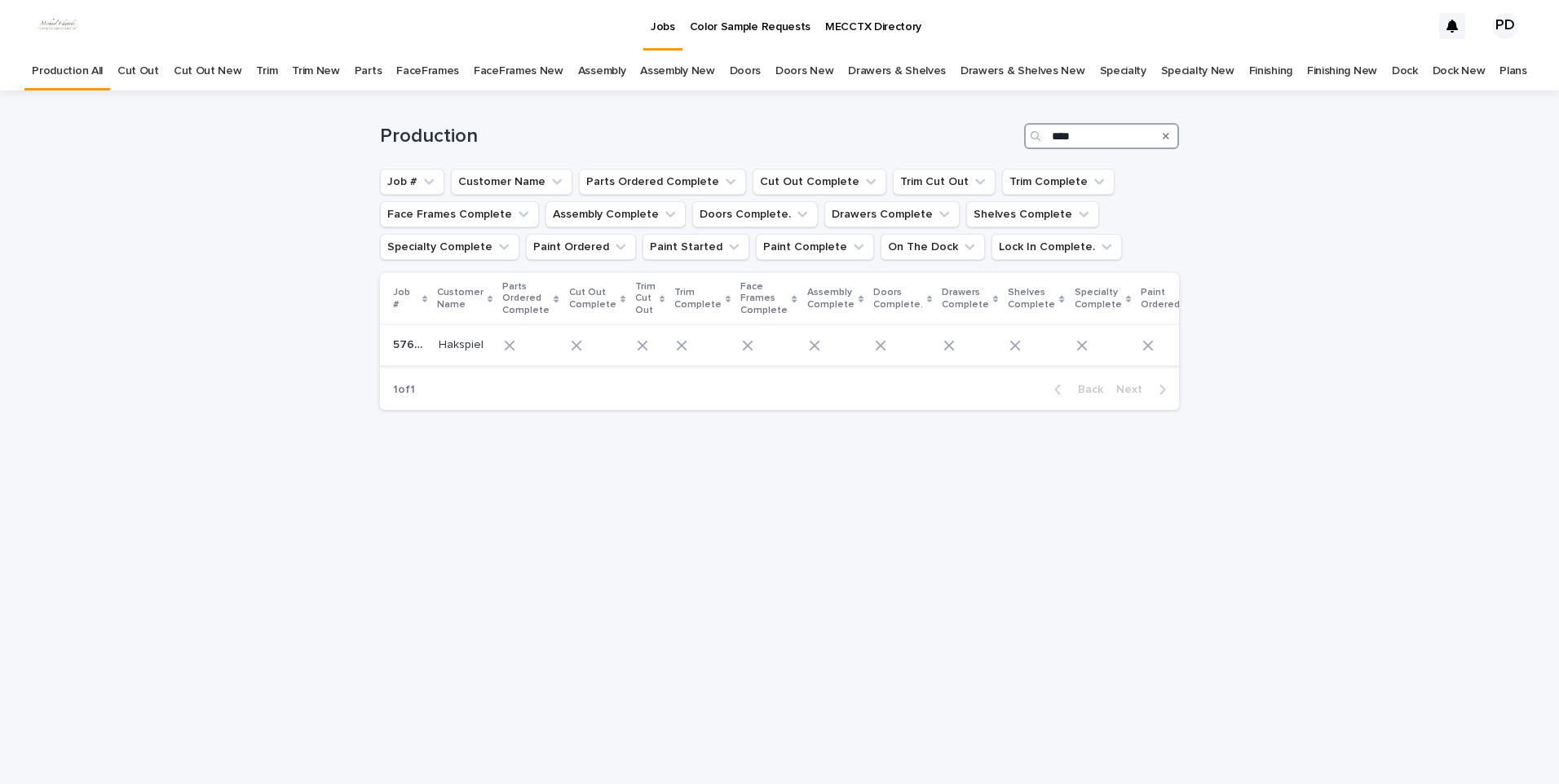 The width and height of the screenshot is (1559, 784). What do you see at coordinates (316, 71) in the screenshot?
I see `a: Trim New` at bounding box center [316, 71].